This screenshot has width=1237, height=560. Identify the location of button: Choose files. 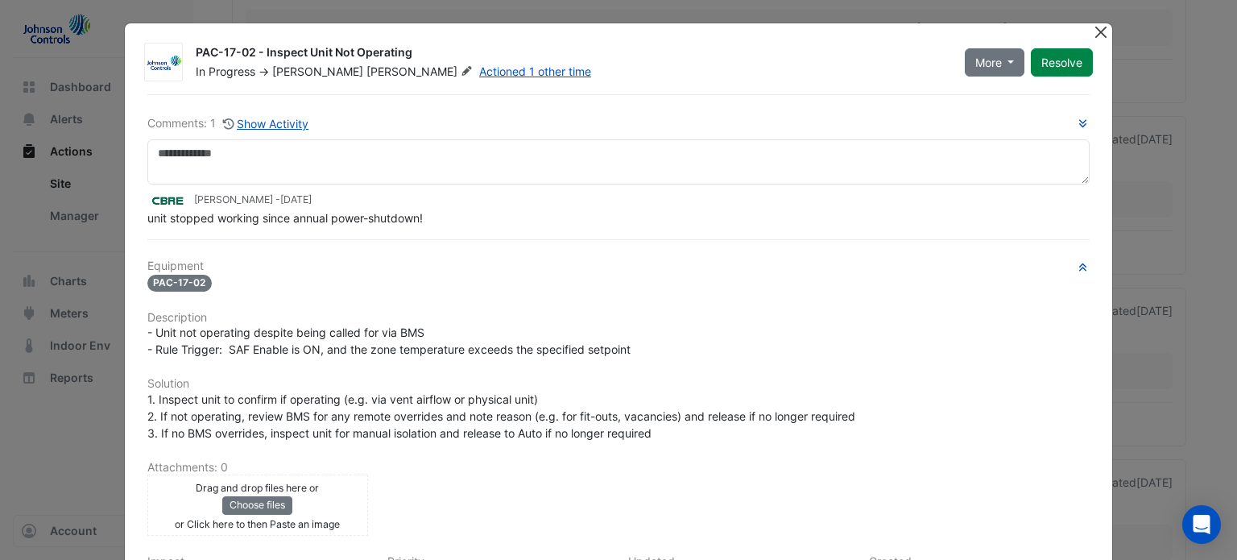
(257, 505).